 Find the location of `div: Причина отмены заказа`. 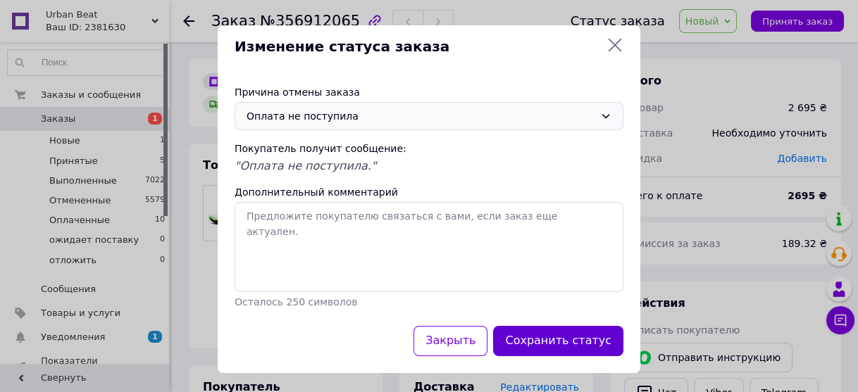

div: Причина отмены заказа is located at coordinates (429, 92).